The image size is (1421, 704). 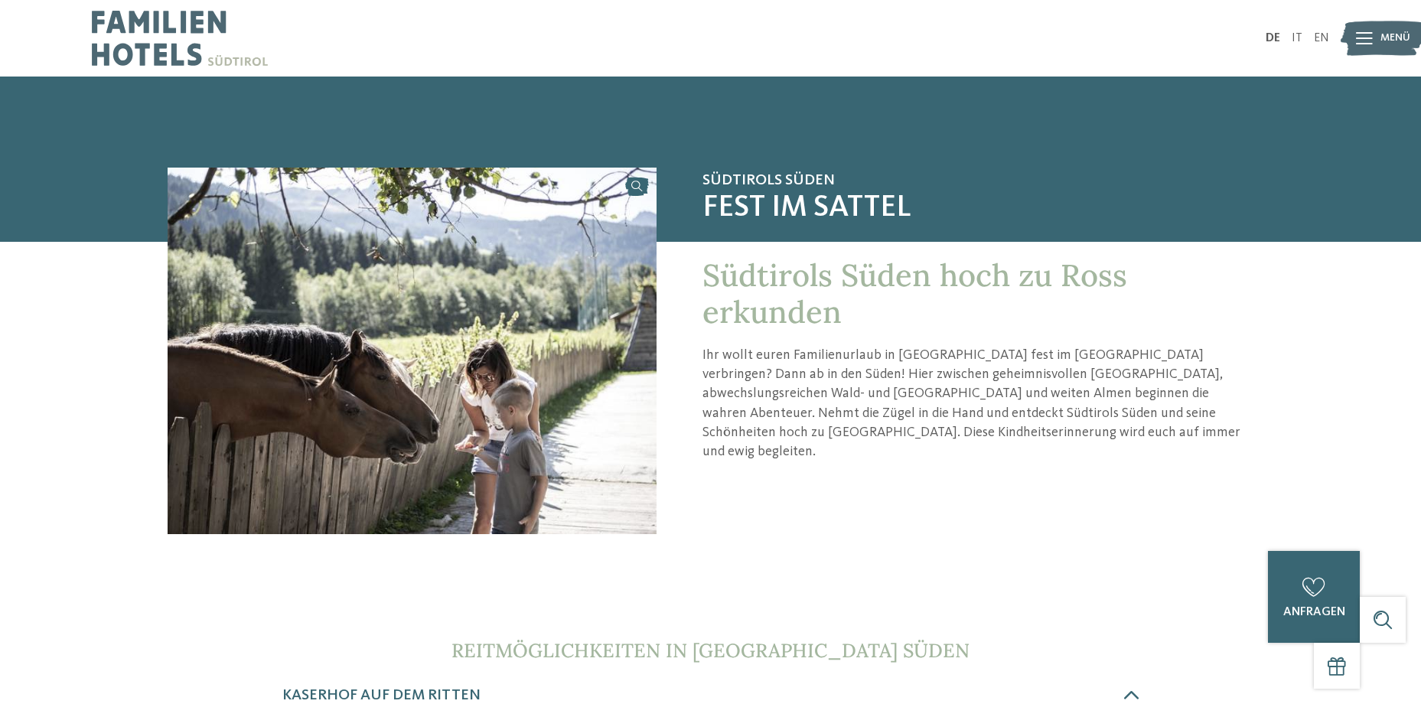 I want to click on span: Menü, so click(x=1395, y=38).